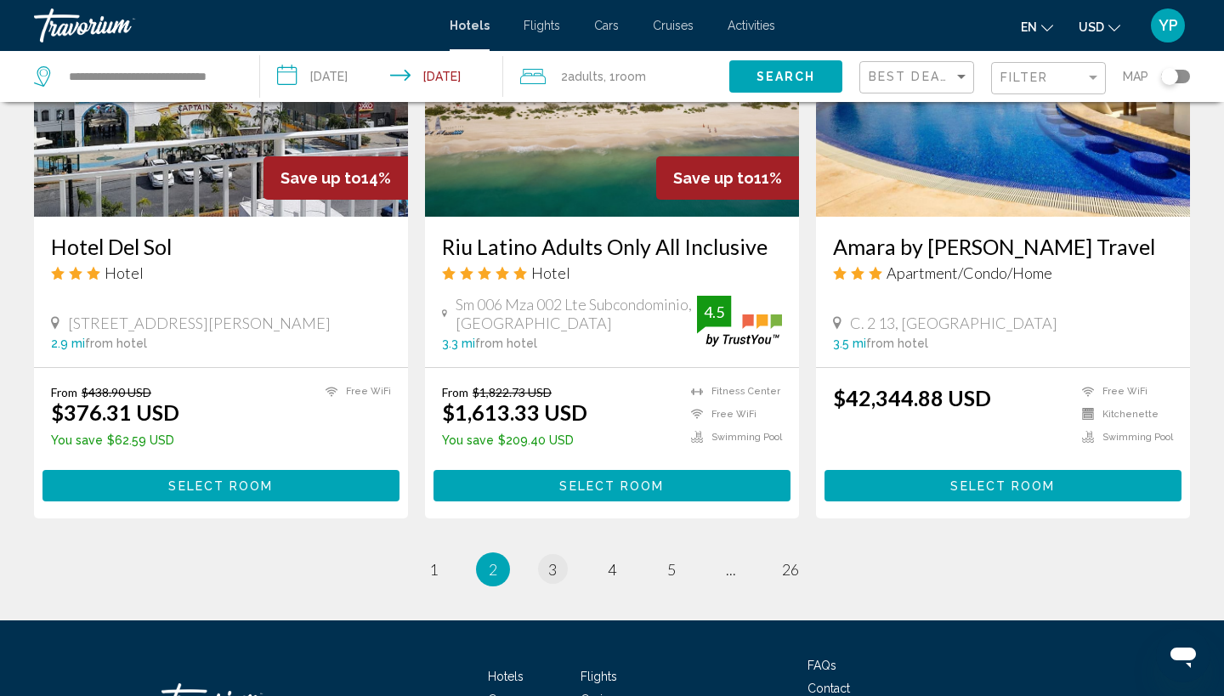 The image size is (1224, 696). I want to click on button: Filter, so click(1048, 78).